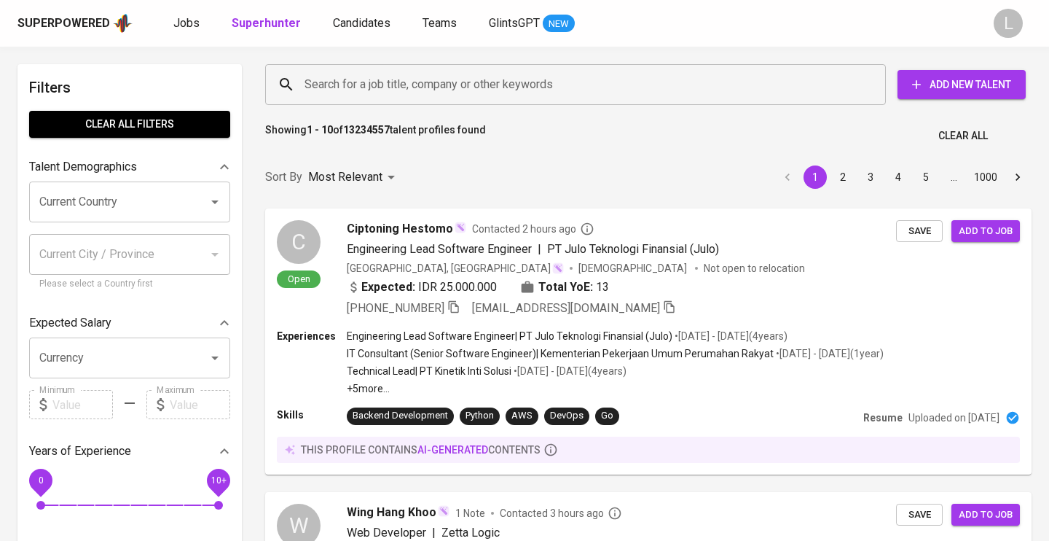 This screenshot has height=541, width=1049. I want to click on span: 1 Note, so click(470, 513).